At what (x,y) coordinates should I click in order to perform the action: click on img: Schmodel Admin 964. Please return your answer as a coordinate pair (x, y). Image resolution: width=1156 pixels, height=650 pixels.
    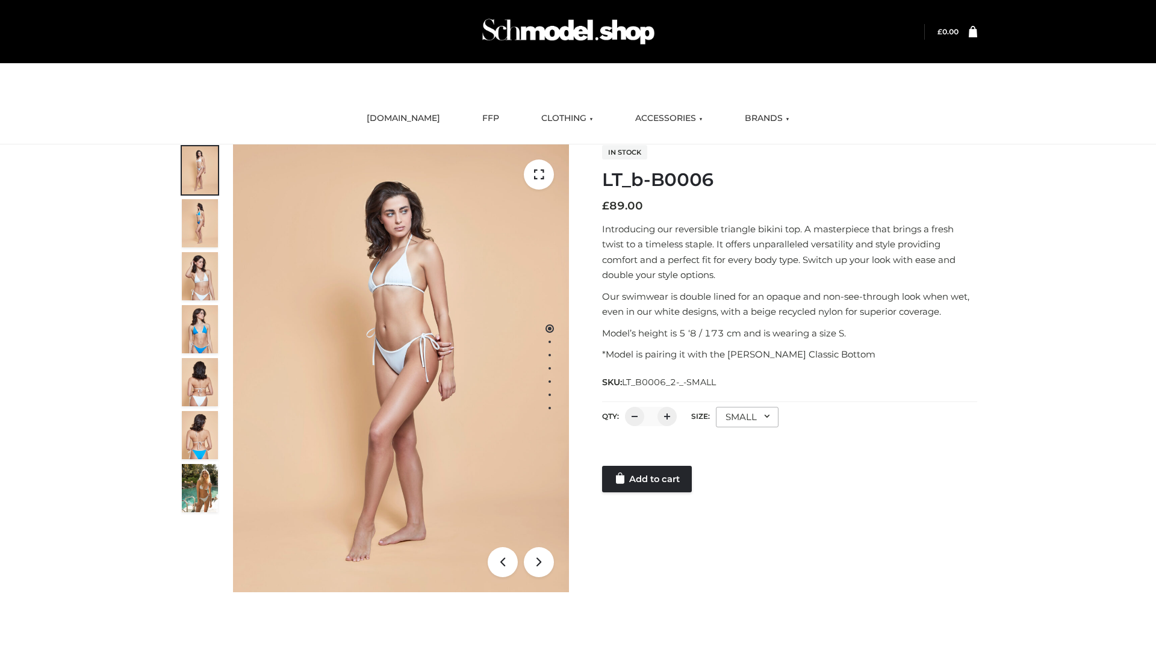
    Looking at the image, I should click on (568, 31).